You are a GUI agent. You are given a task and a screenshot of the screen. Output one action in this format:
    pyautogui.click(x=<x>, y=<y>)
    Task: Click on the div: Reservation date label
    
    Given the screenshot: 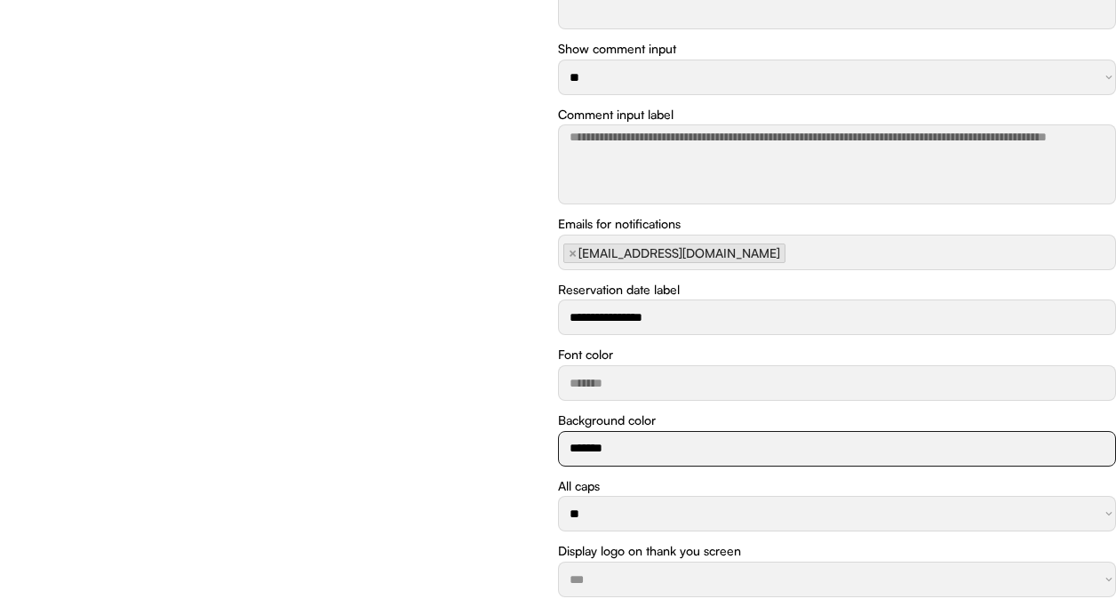 What is the action you would take?
    pyautogui.click(x=618, y=290)
    